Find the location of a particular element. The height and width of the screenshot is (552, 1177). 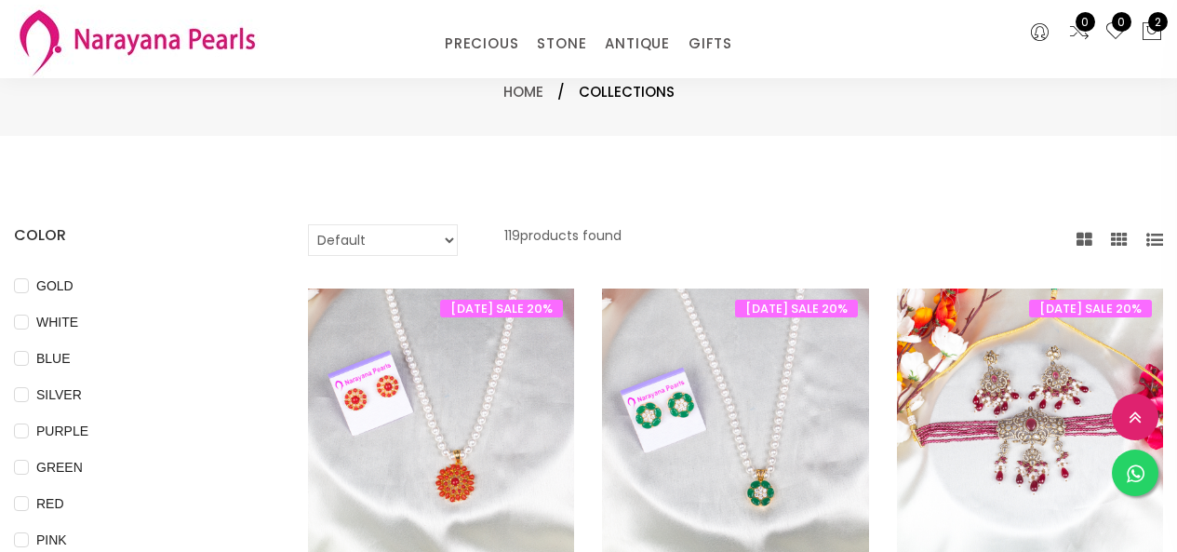

a: PRECIOUS is located at coordinates (481, 44).